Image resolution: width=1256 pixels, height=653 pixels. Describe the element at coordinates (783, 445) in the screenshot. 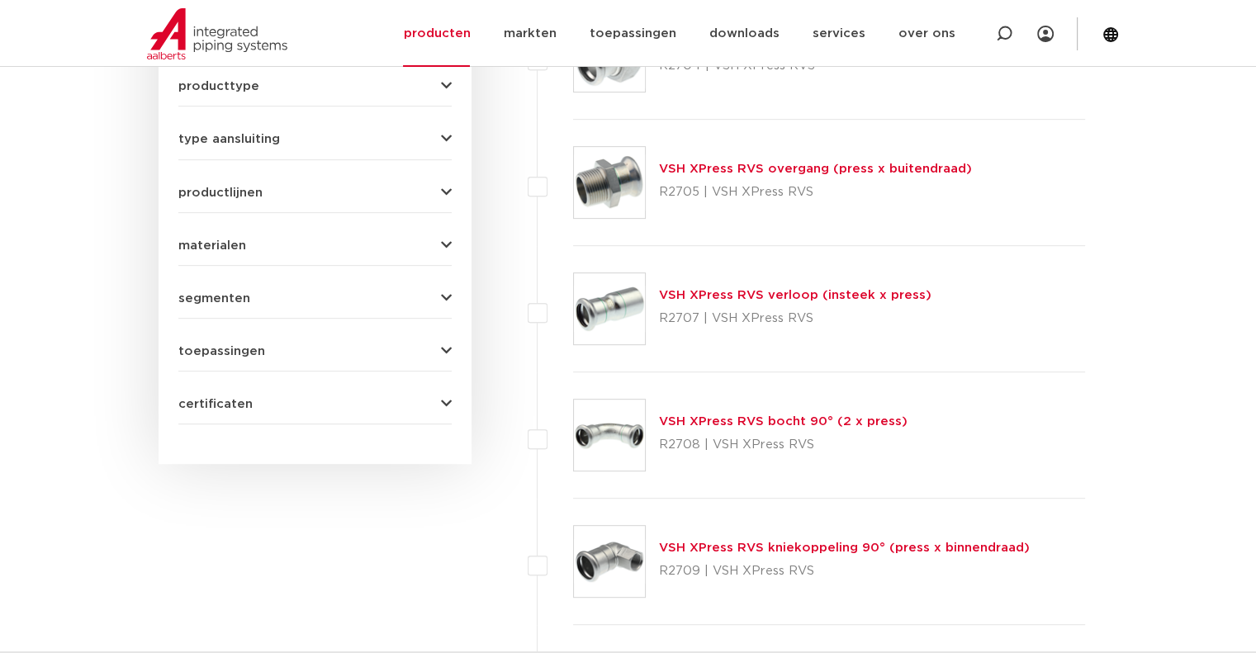

I see `p: R2708 | VSH XPress RVS` at that location.